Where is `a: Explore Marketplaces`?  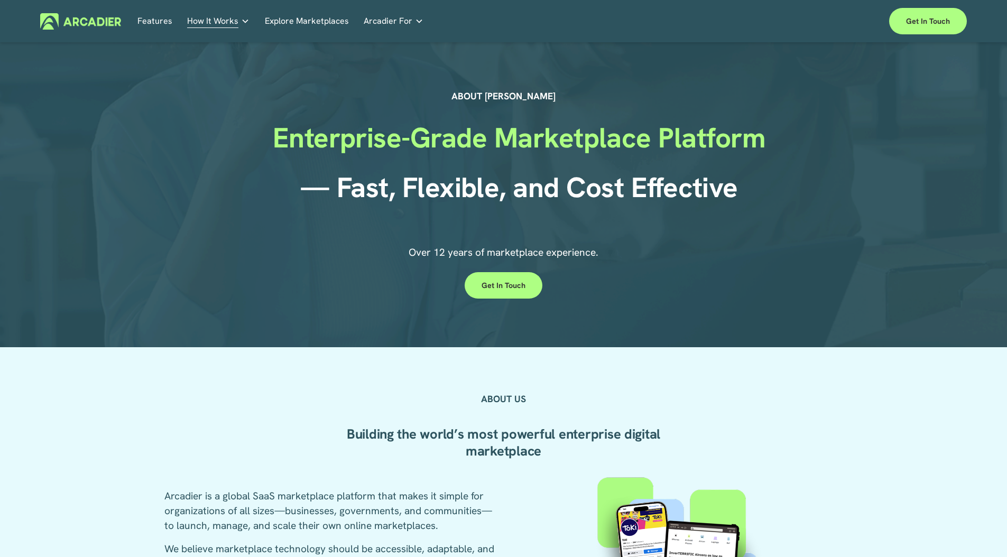
a: Explore Marketplaces is located at coordinates (307, 21).